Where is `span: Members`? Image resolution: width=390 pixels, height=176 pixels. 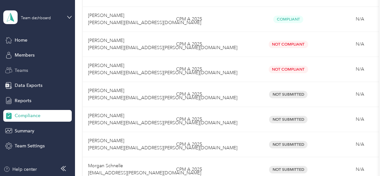
span: Members is located at coordinates (24, 55).